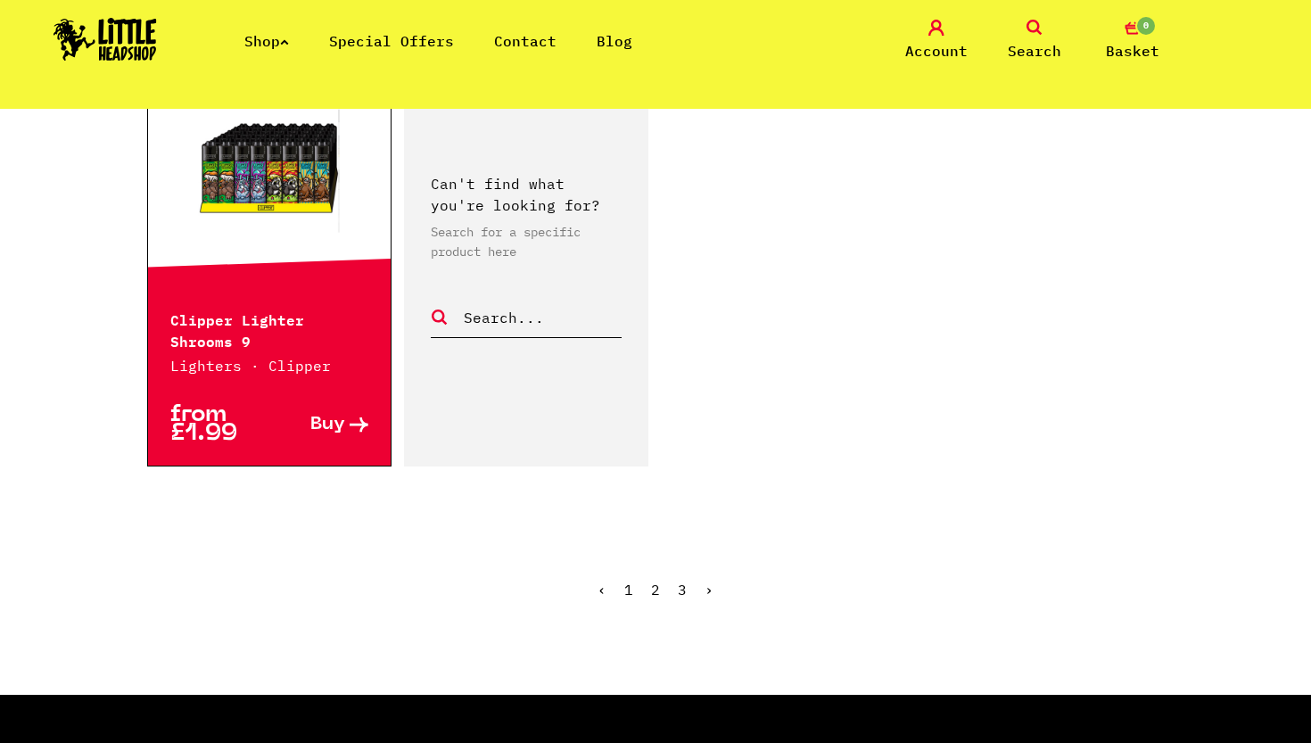 This screenshot has width=1311, height=743. Describe the element at coordinates (1035, 51) in the screenshot. I see `span: Search` at that location.